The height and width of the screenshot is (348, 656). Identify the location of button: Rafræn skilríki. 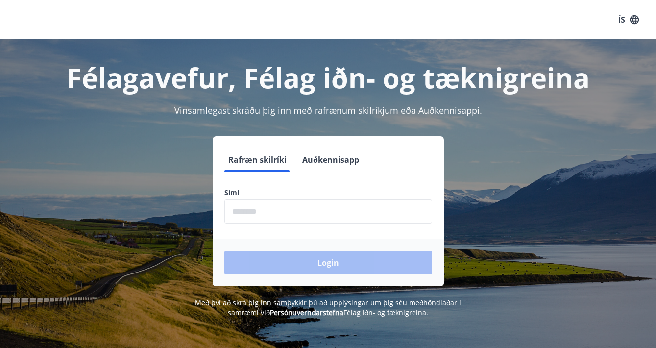
(257, 160).